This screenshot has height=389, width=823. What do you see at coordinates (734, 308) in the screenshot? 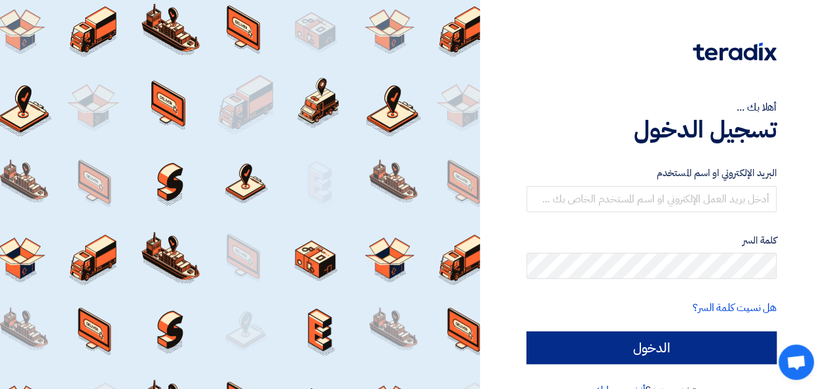
I see `a: هل نسيت كلمة السر؟` at bounding box center [734, 308].